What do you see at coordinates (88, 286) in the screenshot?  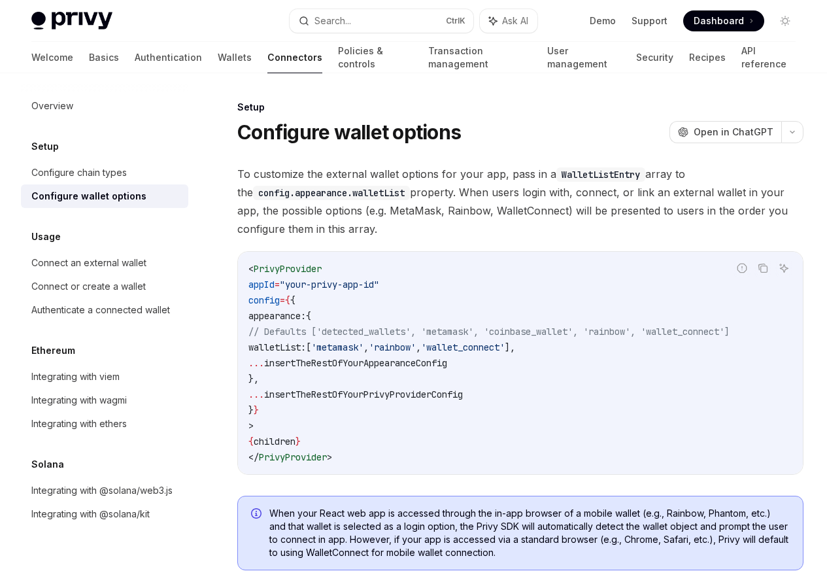 I see `div: Connect or create a wallet` at bounding box center [88, 286].